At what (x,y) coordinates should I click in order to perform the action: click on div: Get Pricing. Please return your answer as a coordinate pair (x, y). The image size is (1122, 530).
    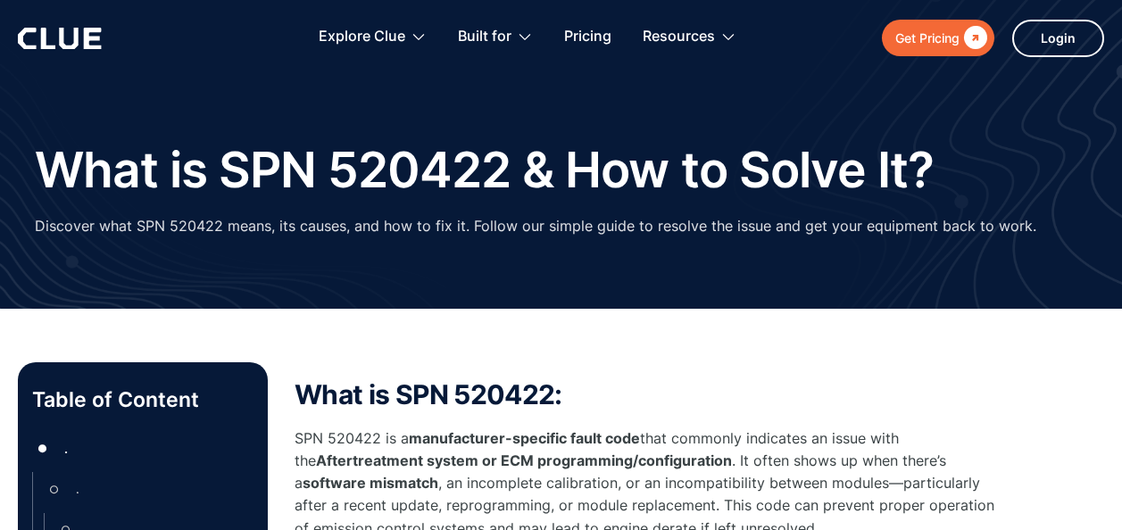
    Looking at the image, I should click on (927, 37).